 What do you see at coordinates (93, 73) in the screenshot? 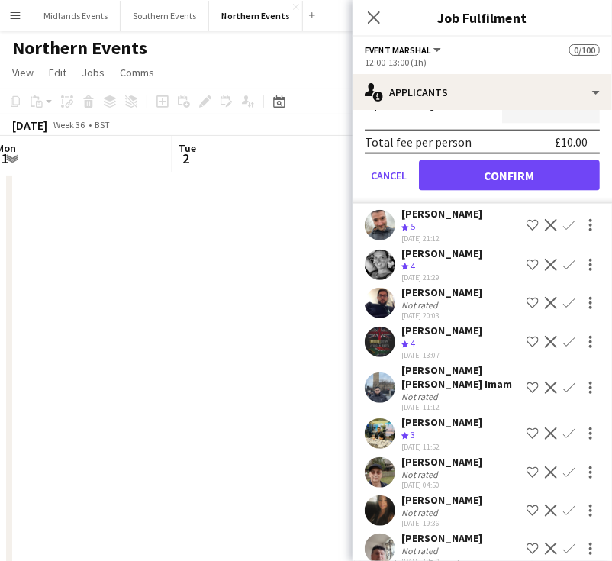
I see `span: Jobs` at bounding box center [93, 73].